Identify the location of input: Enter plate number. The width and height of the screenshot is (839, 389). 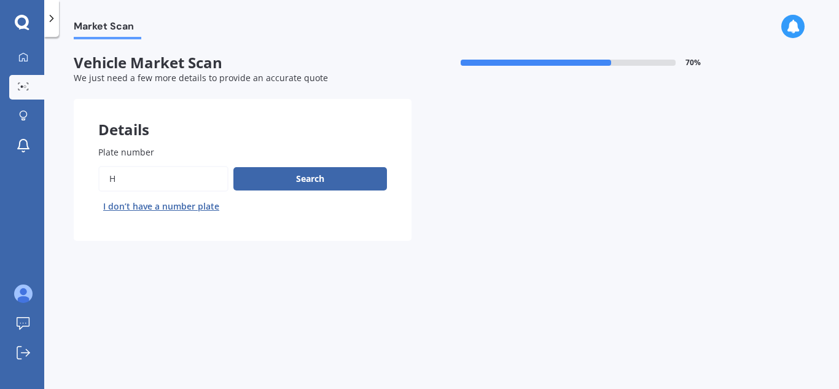
(163, 179).